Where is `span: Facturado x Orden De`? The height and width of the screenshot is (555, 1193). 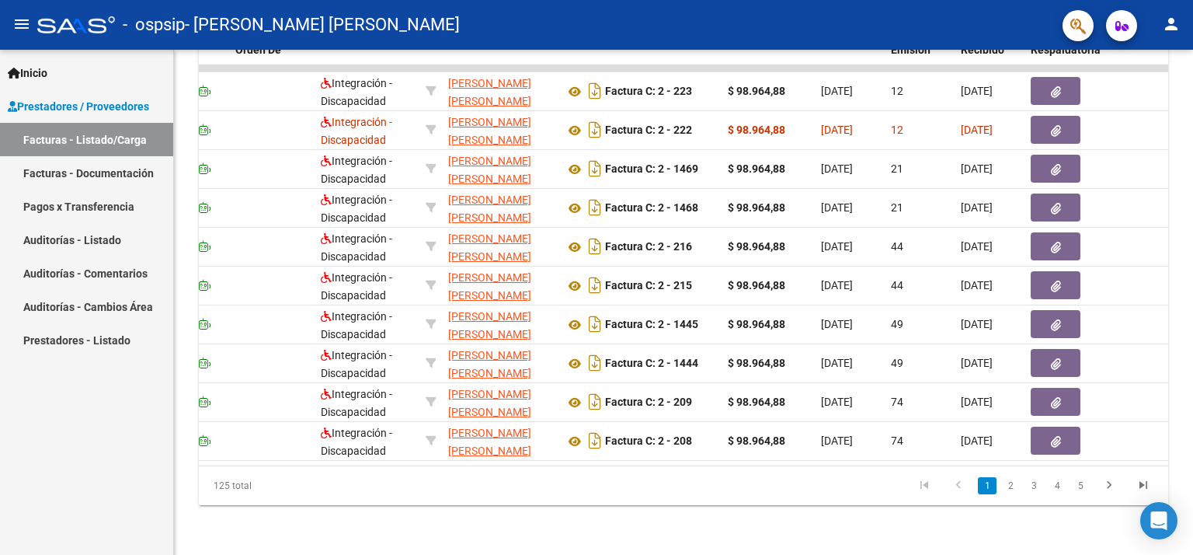 span: Facturado x Orden De is located at coordinates (264, 40).